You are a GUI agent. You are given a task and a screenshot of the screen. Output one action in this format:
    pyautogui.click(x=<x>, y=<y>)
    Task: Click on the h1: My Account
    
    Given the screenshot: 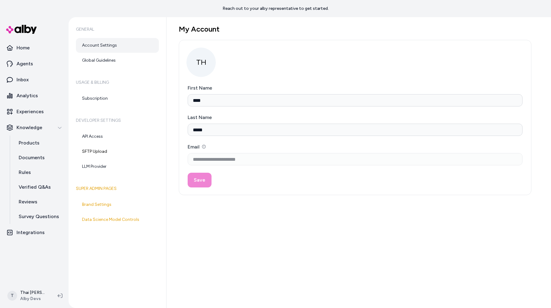 What is the action you would take?
    pyautogui.click(x=355, y=29)
    